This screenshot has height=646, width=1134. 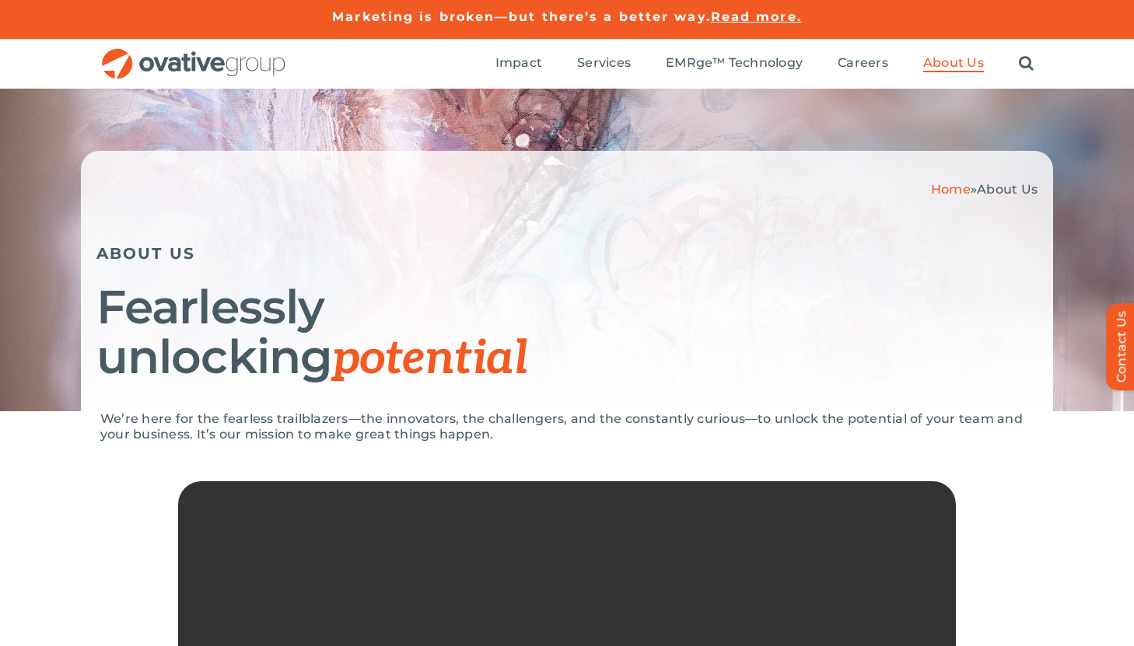 What do you see at coordinates (567, 333) in the screenshot?
I see `h1: Fearlessly unlocking` at bounding box center [567, 333].